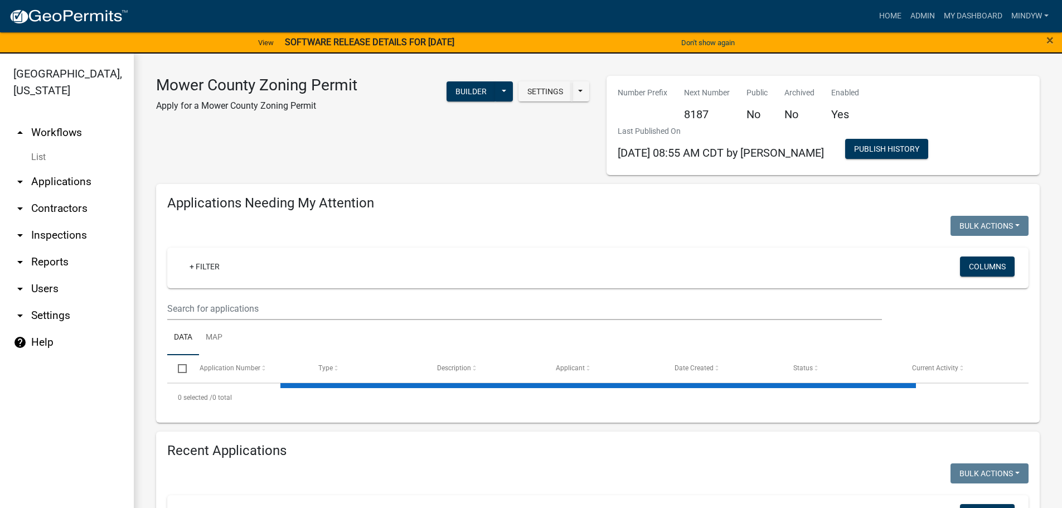 The width and height of the screenshot is (1062, 508). What do you see at coordinates (20, 342) in the screenshot?
I see `i: help` at bounding box center [20, 342].